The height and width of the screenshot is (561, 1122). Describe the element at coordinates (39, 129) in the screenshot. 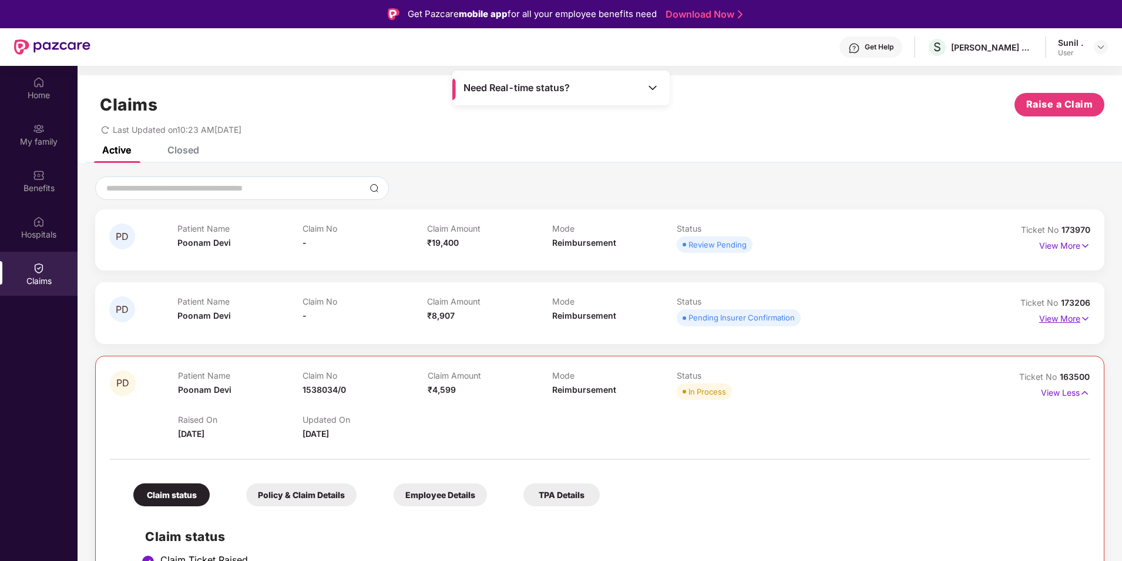

I see `img: svg+xml;base64,PHN2ZyB3aWR0aD0iMjAiIGhlaWdodD0iMjAiIHZpZXdCb3g9IjAgMCAyMCAyMCIgZmlsbD0ibm9uZSIgeG...` at that location.